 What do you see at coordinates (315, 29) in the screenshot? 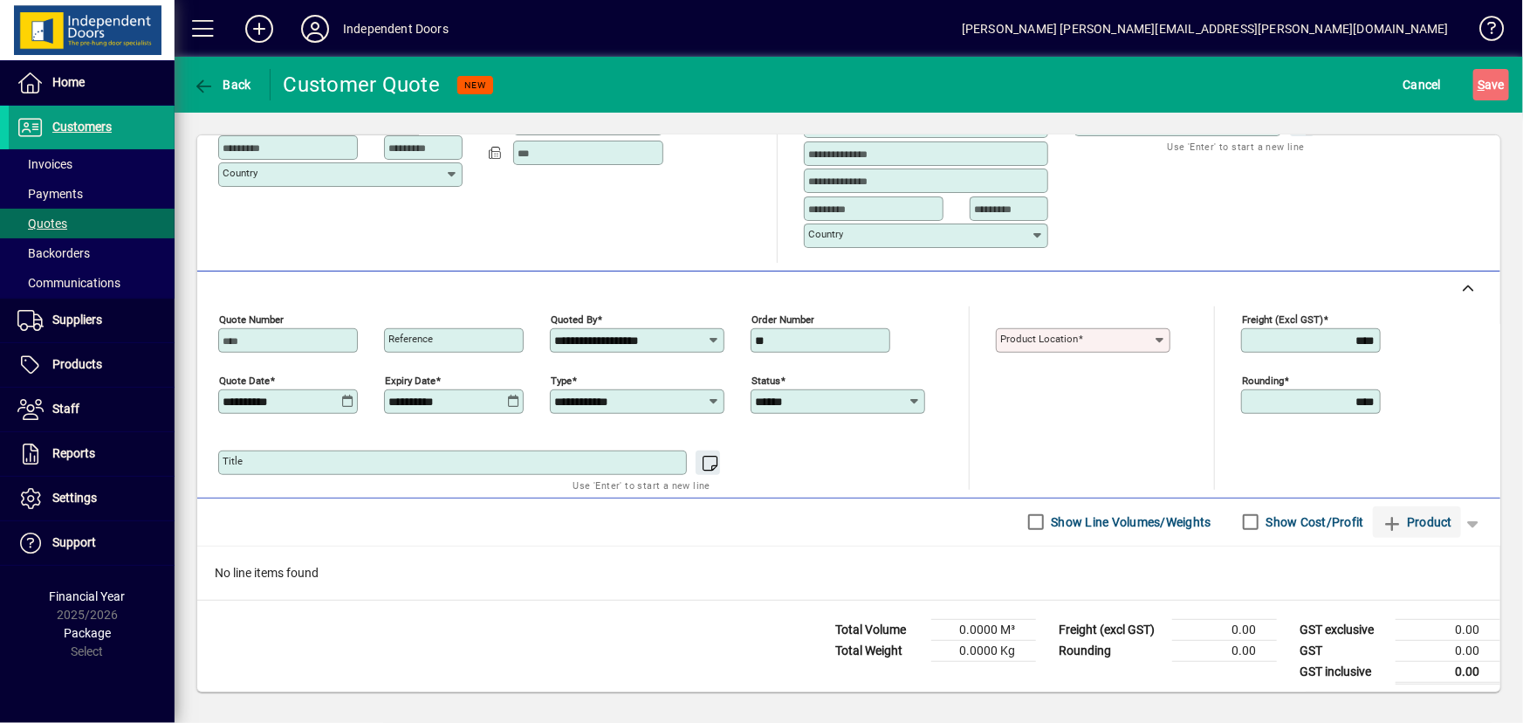
I see `button: Profile` at bounding box center [315, 29].